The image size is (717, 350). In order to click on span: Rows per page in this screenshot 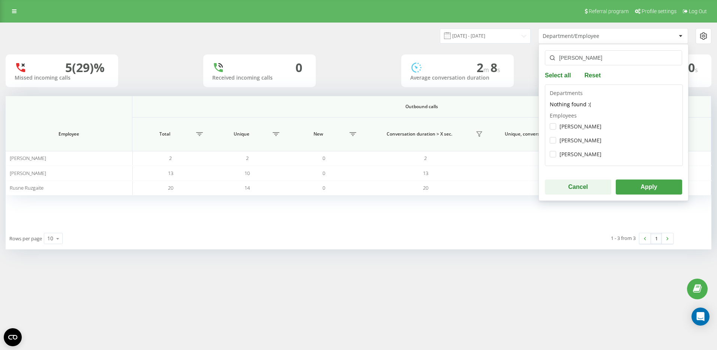, I will do `click(26, 238)`.